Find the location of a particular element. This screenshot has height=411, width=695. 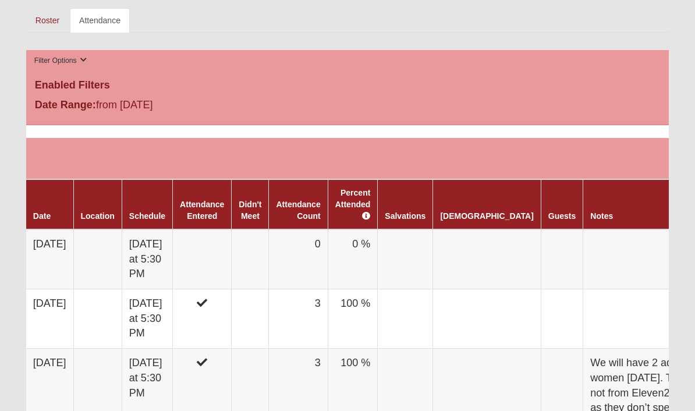

a: Attendance is located at coordinates (99, 20).